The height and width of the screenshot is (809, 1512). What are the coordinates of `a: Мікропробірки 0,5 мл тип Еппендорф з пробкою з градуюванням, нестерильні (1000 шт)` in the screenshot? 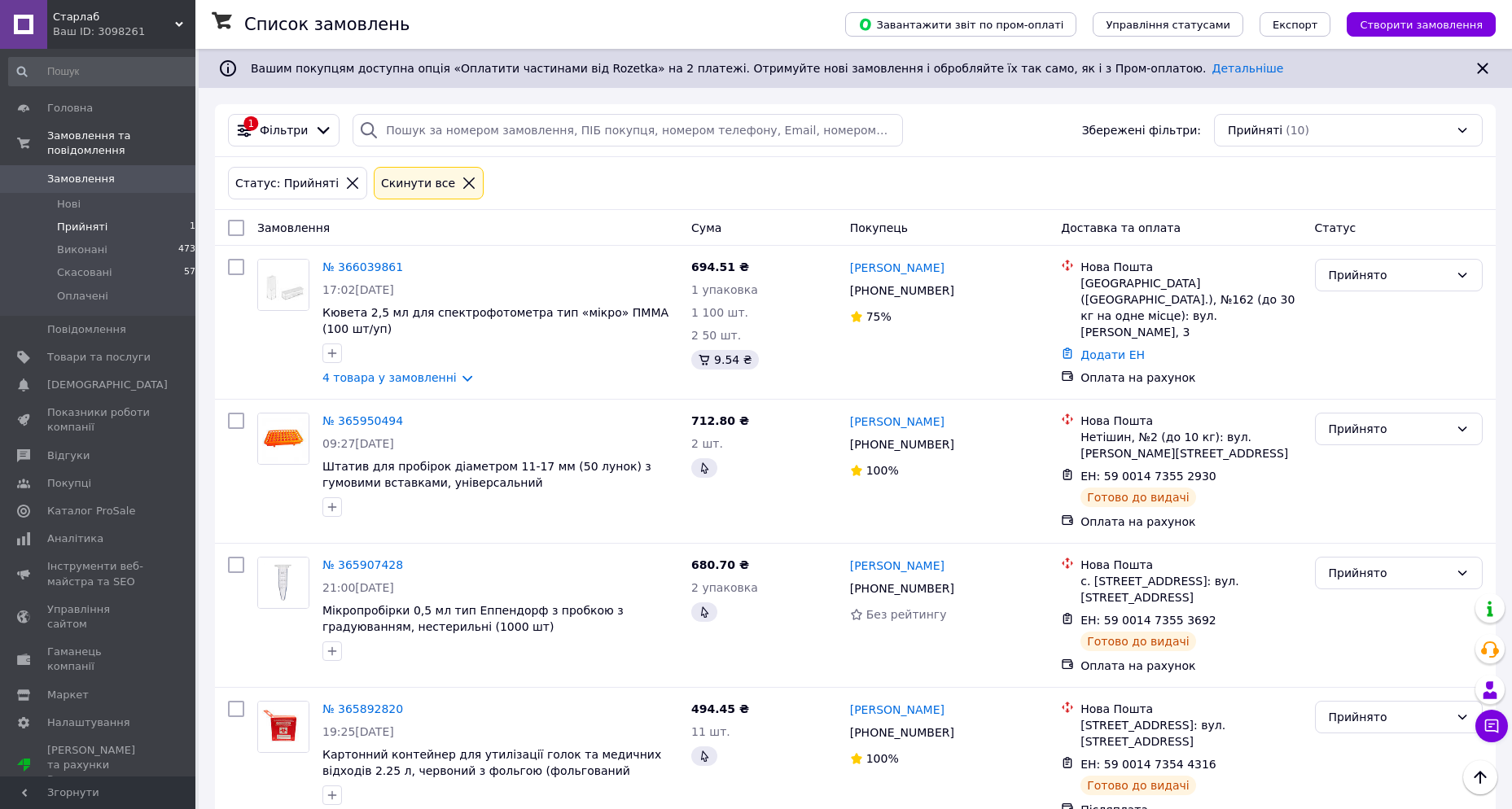 It's located at (473, 619).